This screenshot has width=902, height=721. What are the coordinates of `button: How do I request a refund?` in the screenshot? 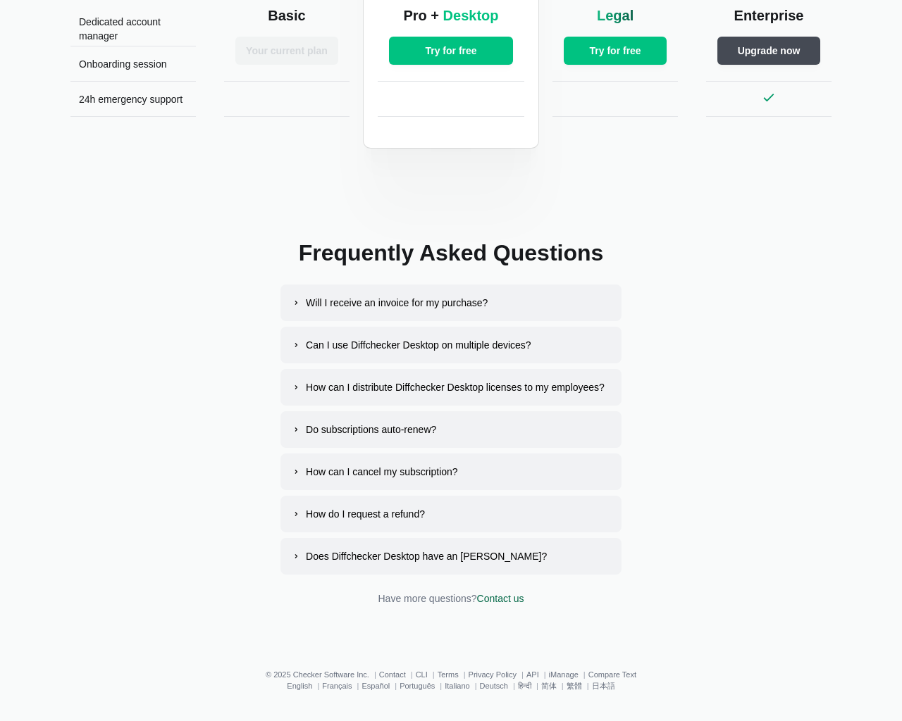 It's located at (451, 514).